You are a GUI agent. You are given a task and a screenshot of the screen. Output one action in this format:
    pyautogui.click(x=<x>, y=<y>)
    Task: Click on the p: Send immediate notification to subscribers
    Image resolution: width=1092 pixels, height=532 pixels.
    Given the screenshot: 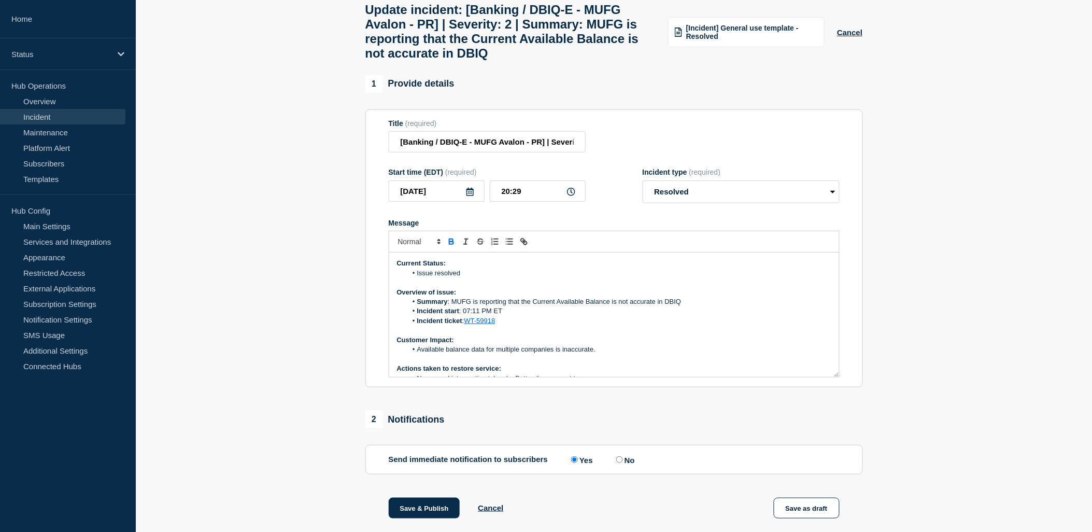 What is the action you would take?
    pyautogui.click(x=468, y=459)
    